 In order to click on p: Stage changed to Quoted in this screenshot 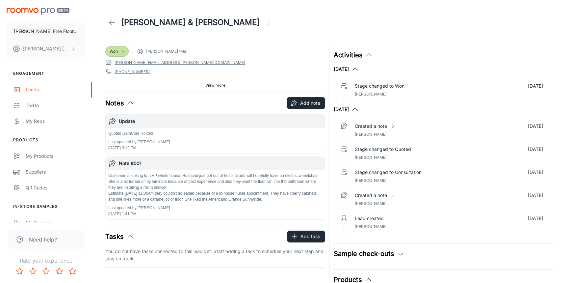, I will do `click(382, 149)`.